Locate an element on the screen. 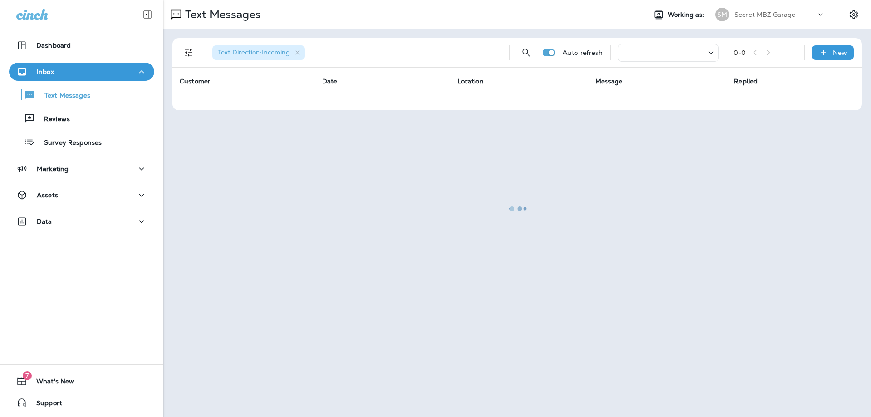 Image resolution: width=871 pixels, height=417 pixels. p: Reviews is located at coordinates (52, 119).